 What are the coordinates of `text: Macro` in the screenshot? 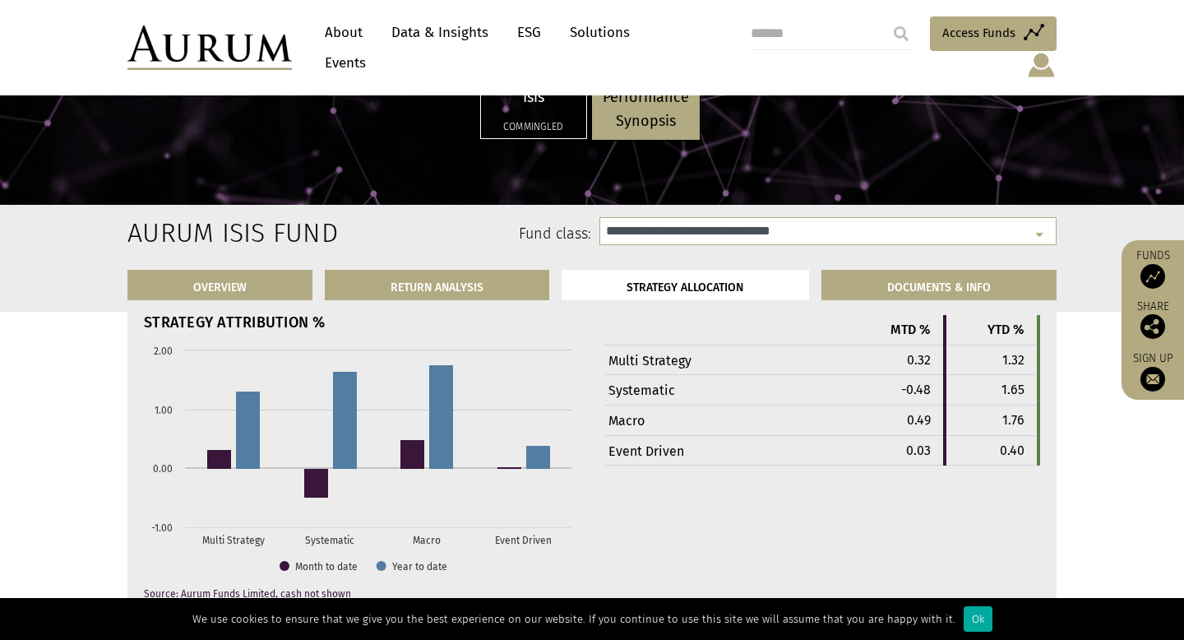 It's located at (427, 540).